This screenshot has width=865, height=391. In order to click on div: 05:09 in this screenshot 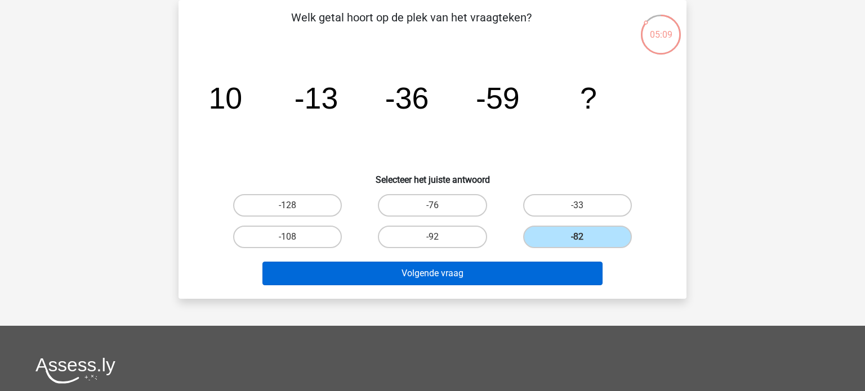, I will do `click(660, 28)`.